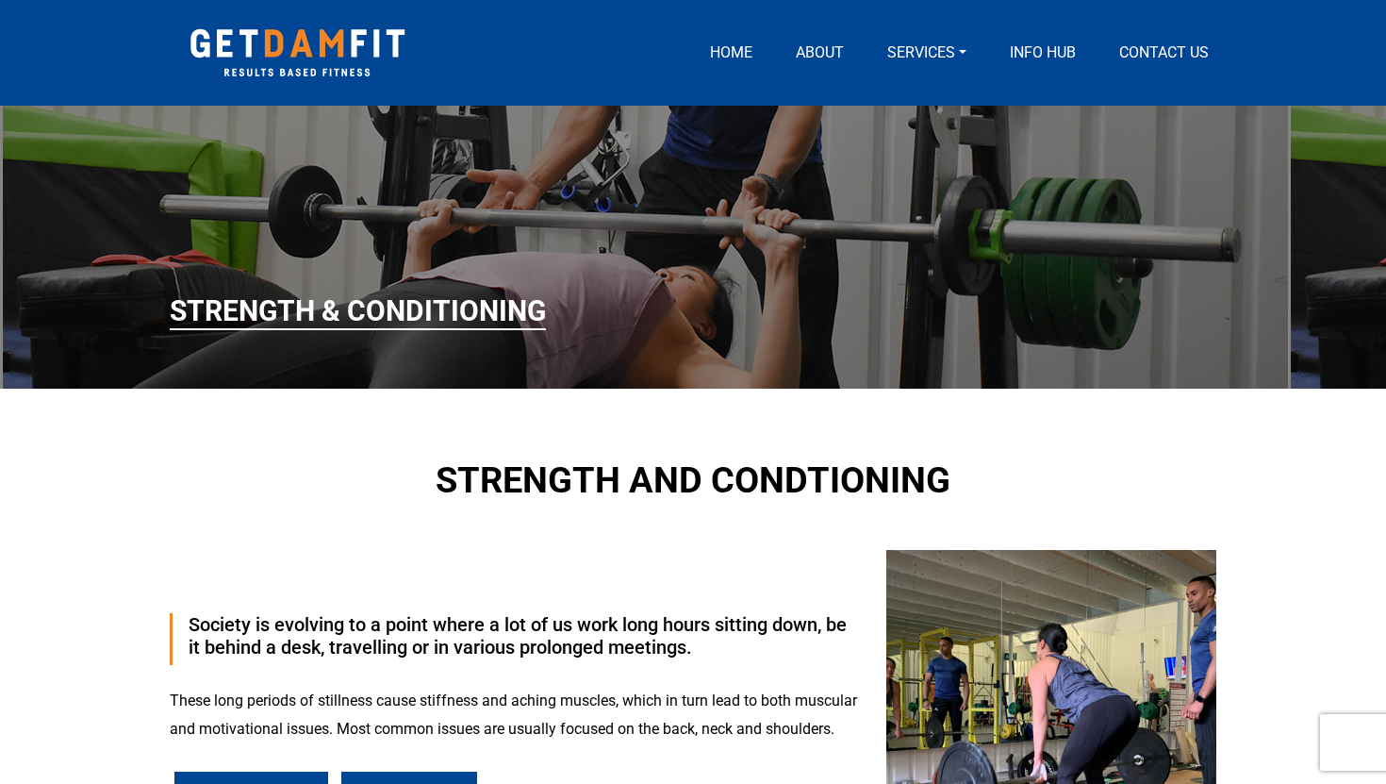  I want to click on h3: Society is evolving to a point where a lot of us work long hours sitting down, be it behind a des..., so click(523, 636).